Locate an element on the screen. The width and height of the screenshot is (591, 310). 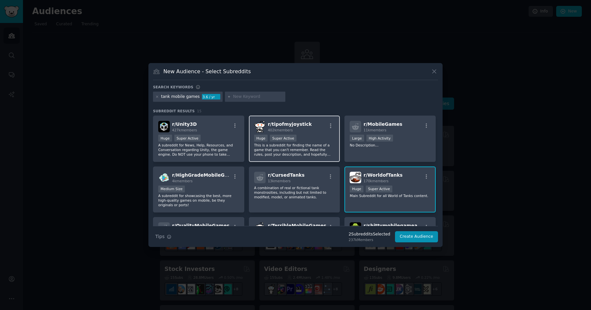
span: 15 is located at coordinates (199, 111).